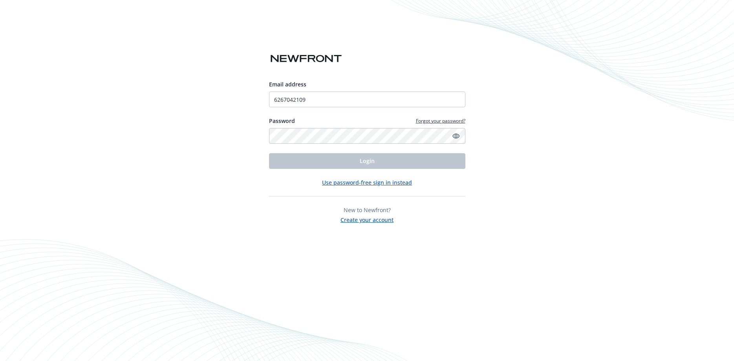 The height and width of the screenshot is (361, 734). I want to click on span: New to Newfront?, so click(367, 210).